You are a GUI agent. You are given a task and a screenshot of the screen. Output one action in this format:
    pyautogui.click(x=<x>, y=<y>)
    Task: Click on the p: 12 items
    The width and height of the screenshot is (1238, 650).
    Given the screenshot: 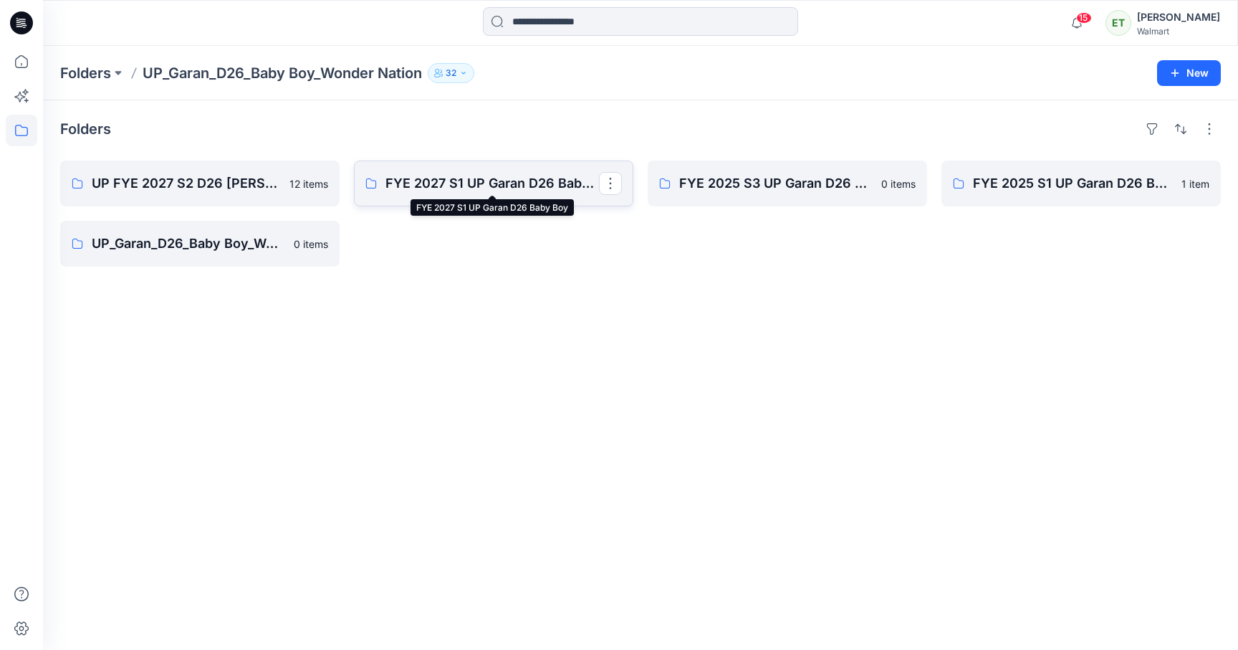 What is the action you would take?
    pyautogui.click(x=309, y=183)
    